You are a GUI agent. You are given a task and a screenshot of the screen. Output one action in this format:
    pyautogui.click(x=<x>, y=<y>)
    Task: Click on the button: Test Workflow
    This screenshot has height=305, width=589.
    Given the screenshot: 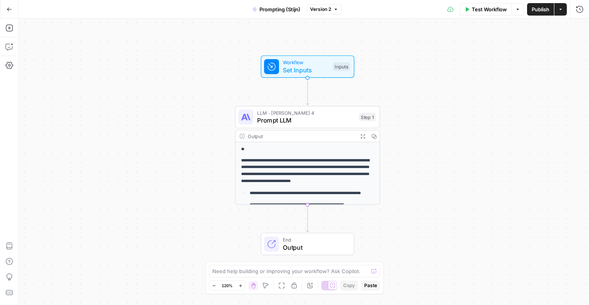 What is the action you would take?
    pyautogui.click(x=485, y=9)
    